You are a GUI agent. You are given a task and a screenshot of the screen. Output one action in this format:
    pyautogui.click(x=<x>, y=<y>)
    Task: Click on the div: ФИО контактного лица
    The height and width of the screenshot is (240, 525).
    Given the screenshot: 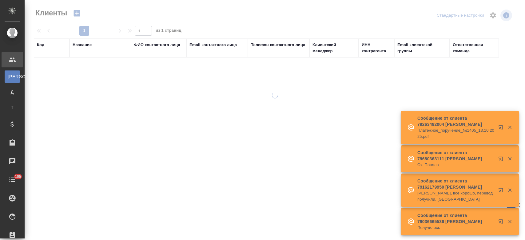 What is the action you would take?
    pyautogui.click(x=157, y=45)
    